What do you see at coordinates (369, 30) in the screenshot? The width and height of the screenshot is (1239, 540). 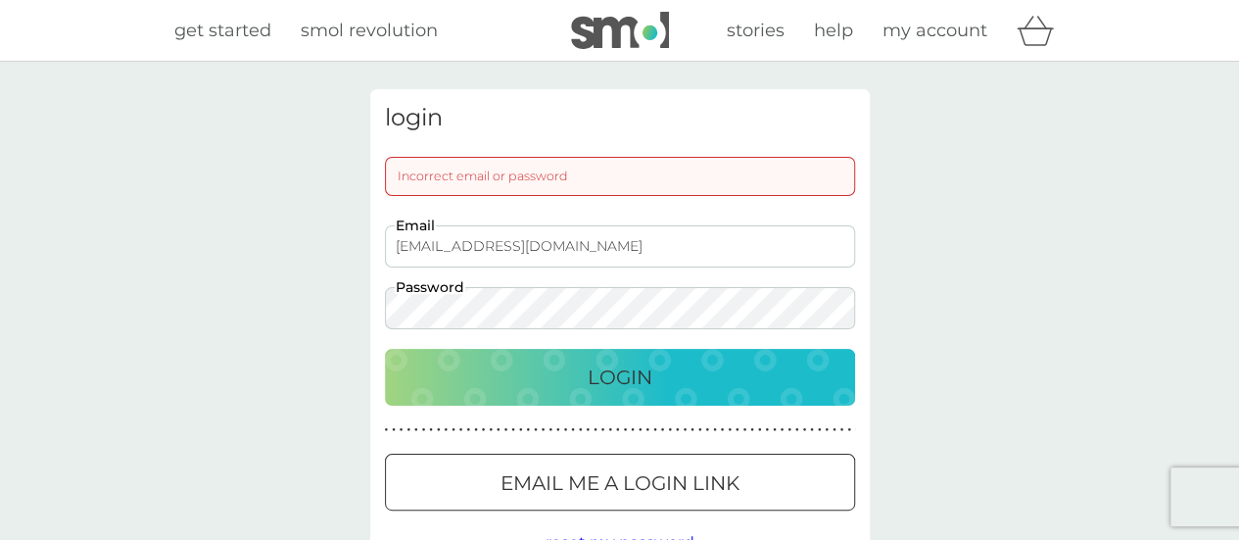 I see `span: smol revolution` at bounding box center [369, 30].